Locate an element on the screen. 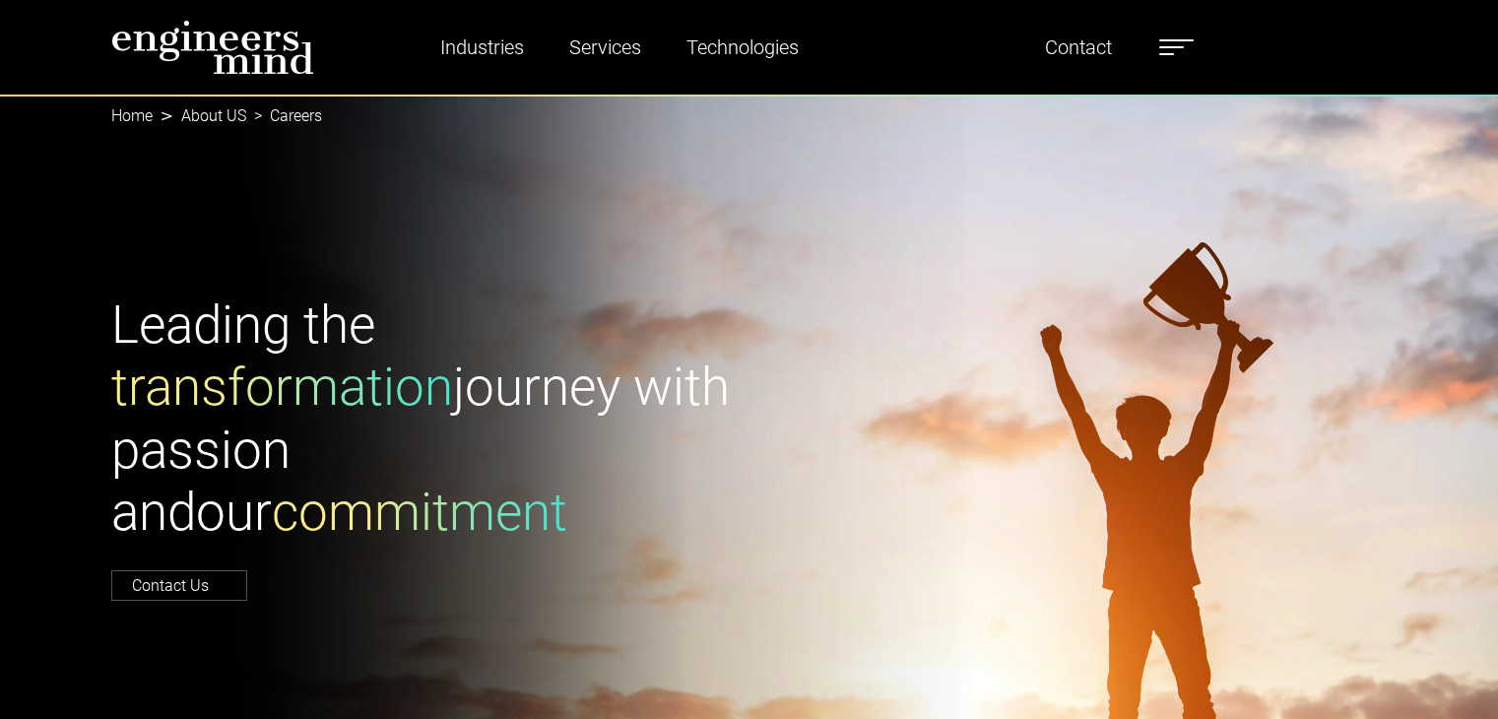 The width and height of the screenshot is (1498, 719). a: Services is located at coordinates (605, 47).